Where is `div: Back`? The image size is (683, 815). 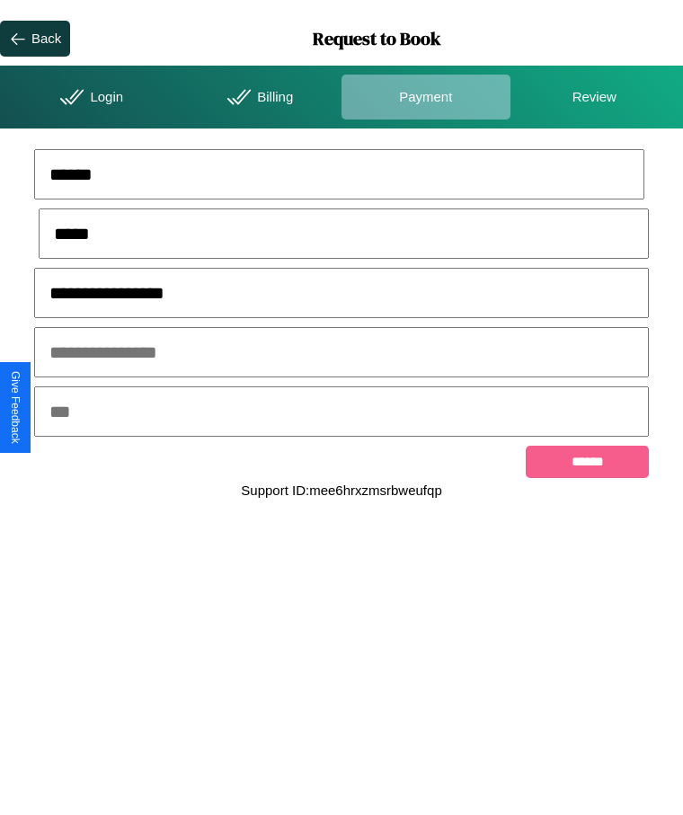
div: Back is located at coordinates (46, 38).